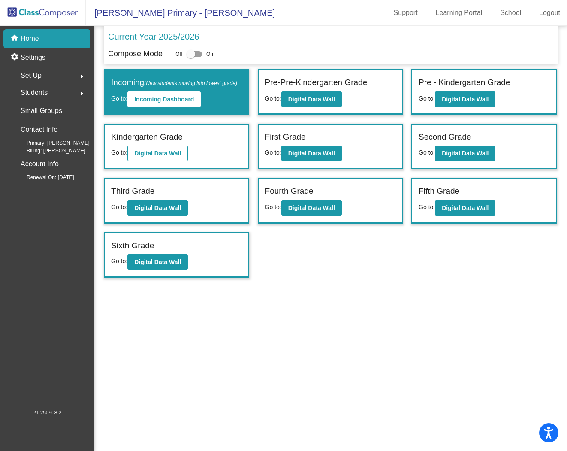  I want to click on p: Contact Info, so click(39, 130).